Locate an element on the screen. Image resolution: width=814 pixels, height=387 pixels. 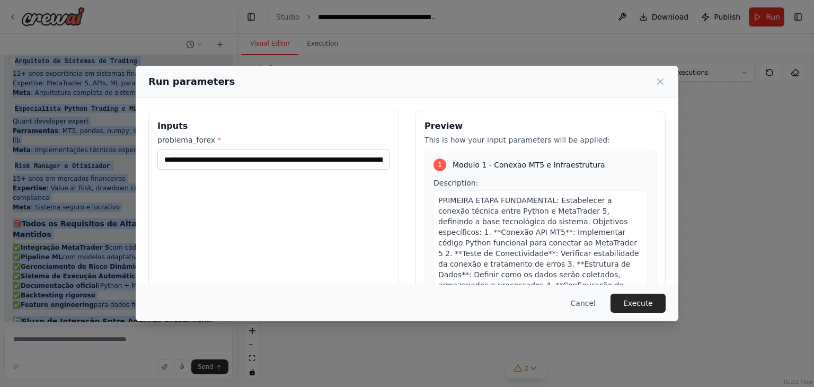
button: Cancel is located at coordinates (583, 303).